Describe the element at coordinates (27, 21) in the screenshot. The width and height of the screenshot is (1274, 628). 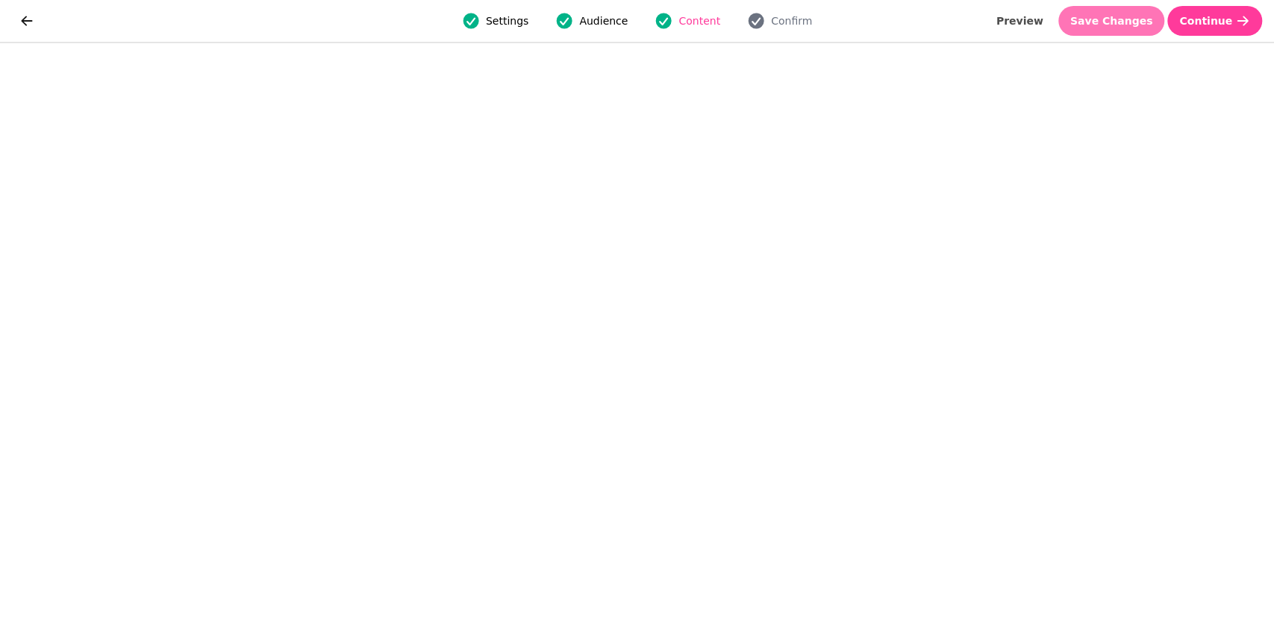
I see `button: go back` at that location.